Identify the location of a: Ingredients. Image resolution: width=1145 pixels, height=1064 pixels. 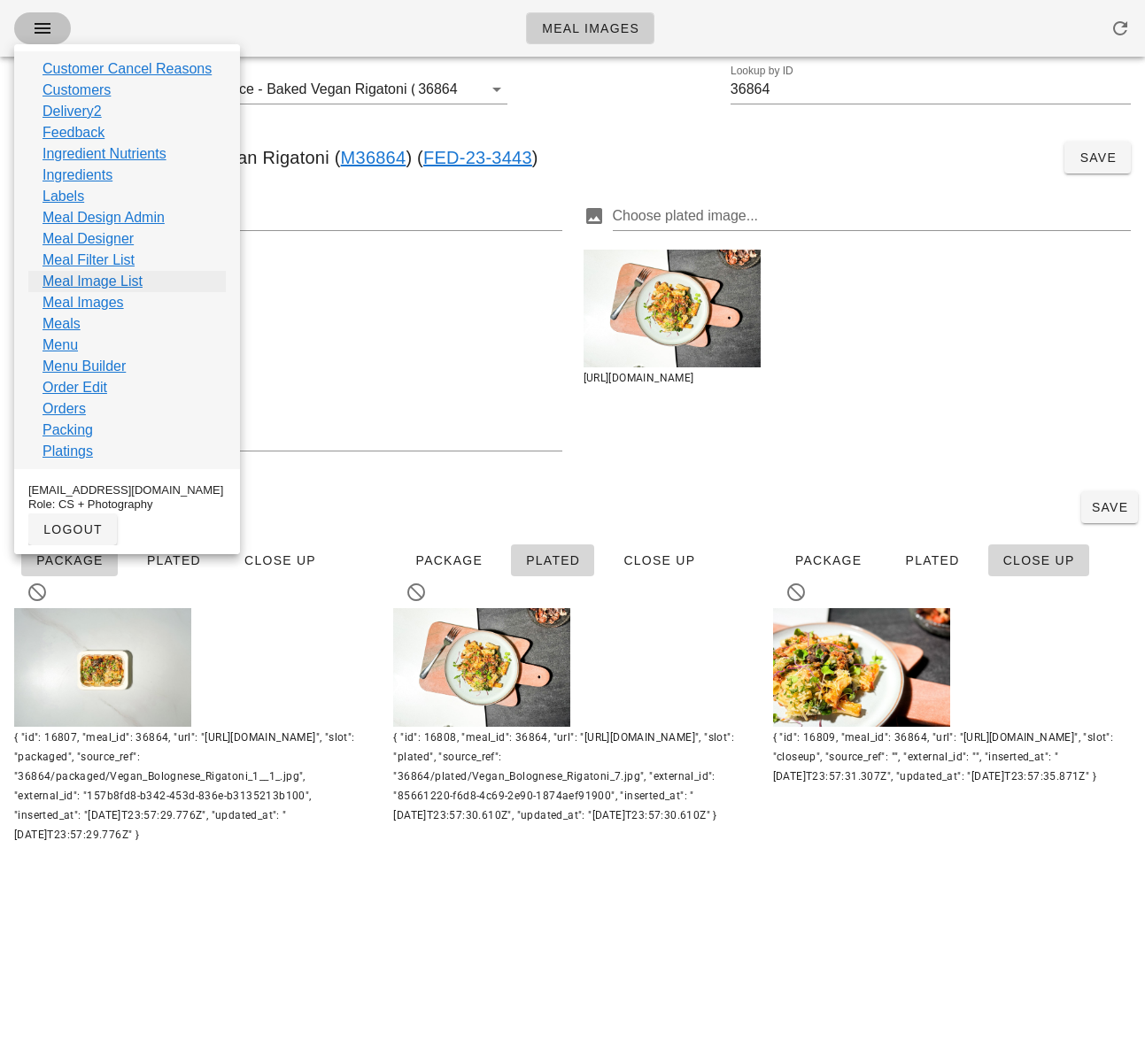
(77, 175).